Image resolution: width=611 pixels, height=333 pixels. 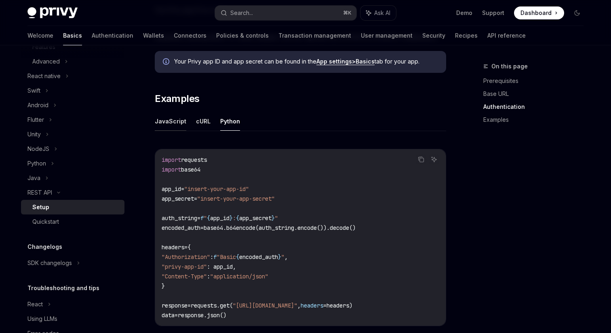 I want to click on a: Wallets, so click(x=154, y=36).